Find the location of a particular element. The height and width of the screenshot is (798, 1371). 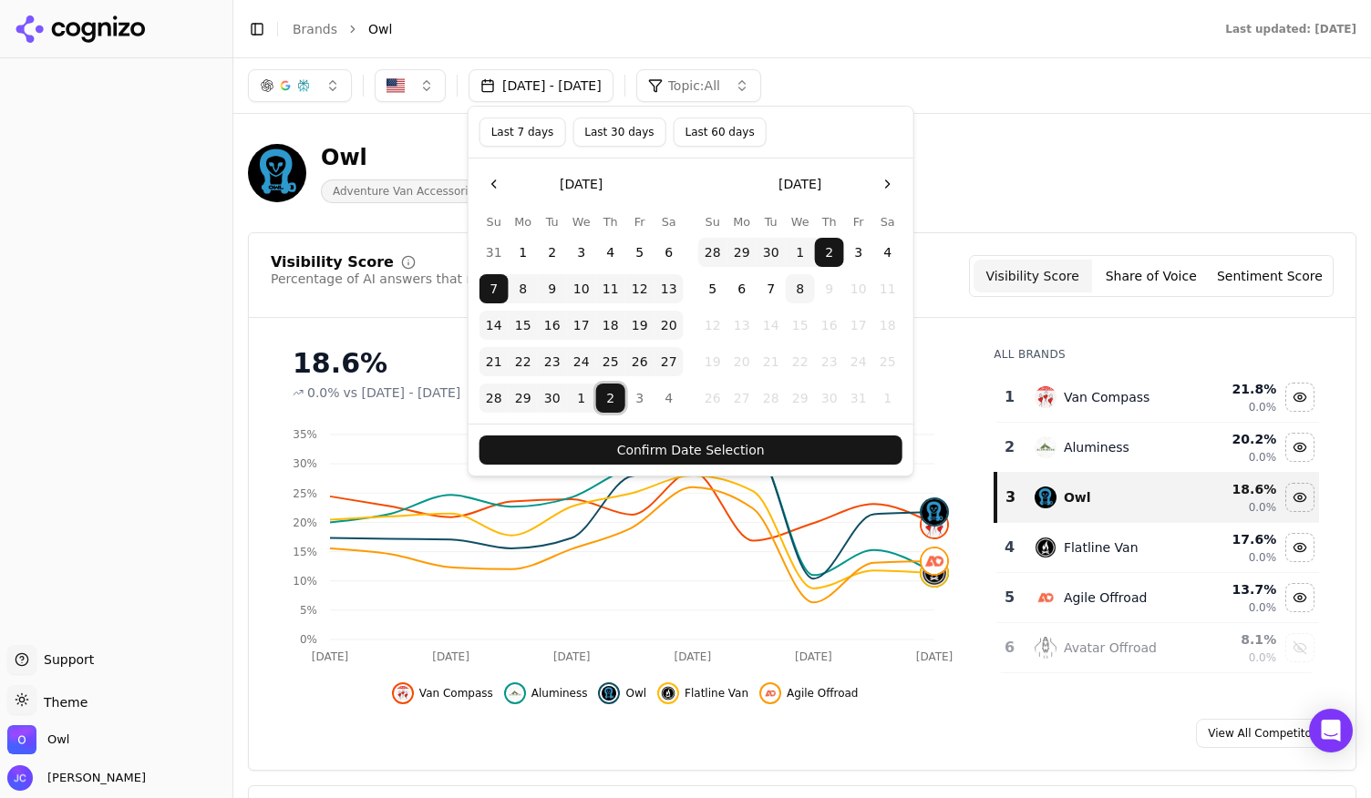

button: Last 7 days is located at coordinates (522, 132).